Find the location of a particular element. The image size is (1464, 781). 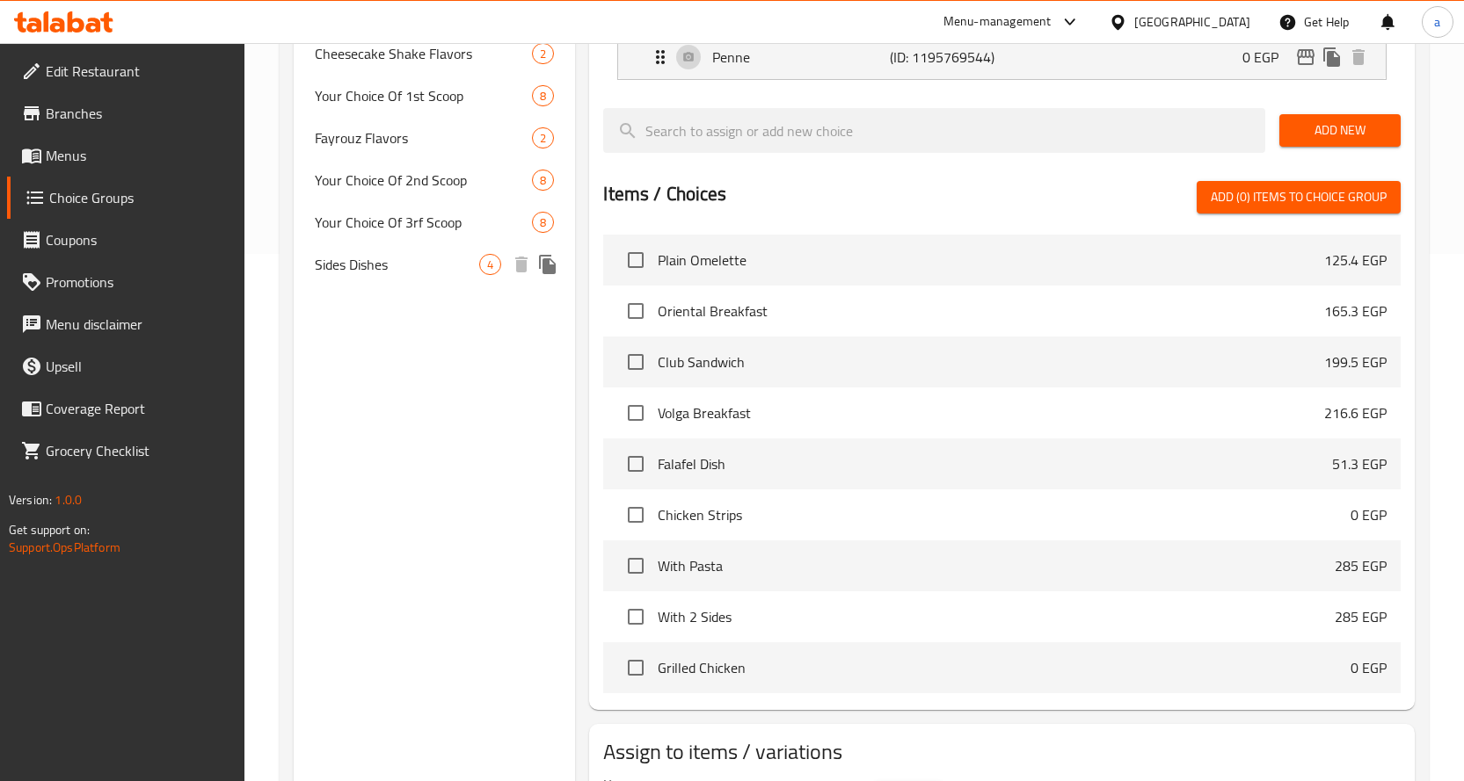

a: Choice Groups is located at coordinates (126, 198).